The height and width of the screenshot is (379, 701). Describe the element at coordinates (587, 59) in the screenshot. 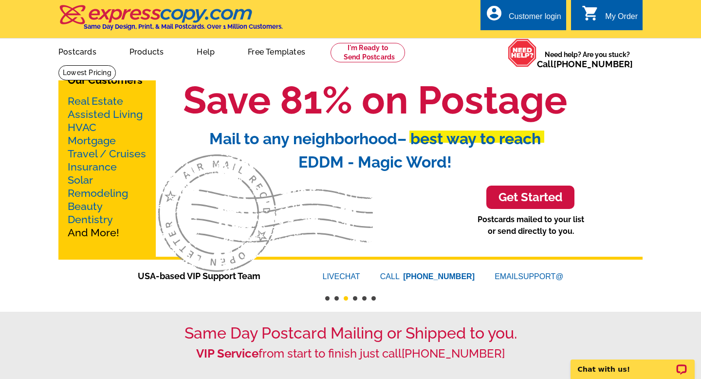

I see `span: Need help? Are you stuck?` at that location.